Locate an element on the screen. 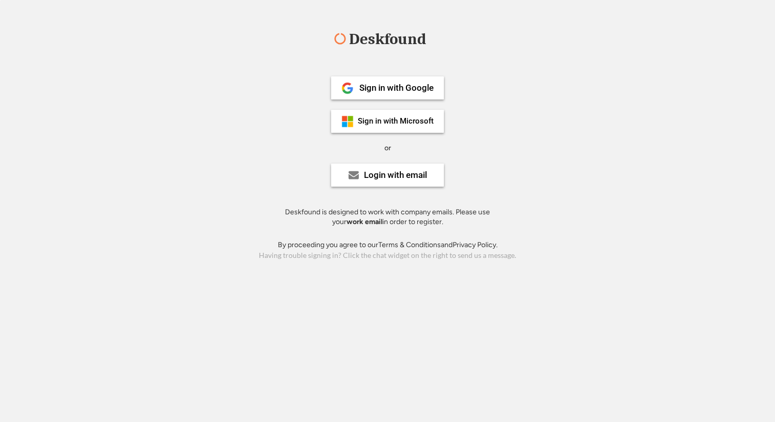 This screenshot has height=422, width=775. div: Login with email is located at coordinates (395, 175).